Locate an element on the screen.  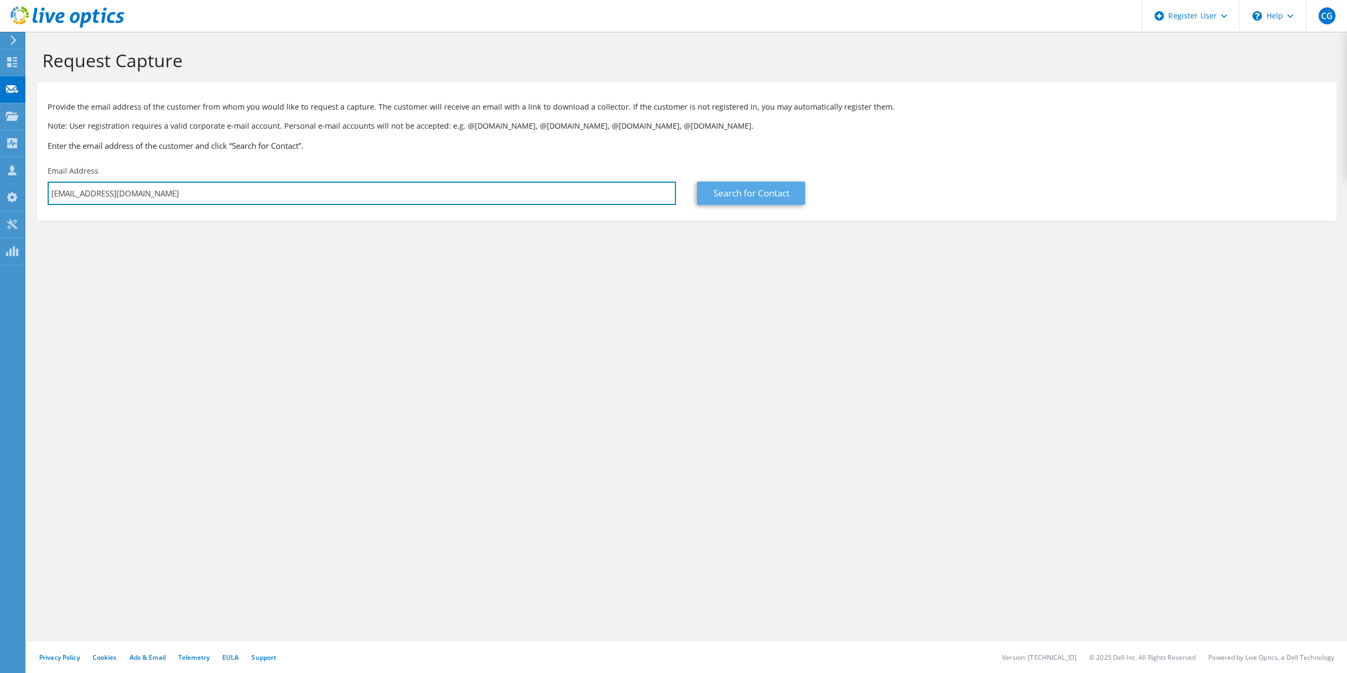
label: Email Address is located at coordinates (73, 171).